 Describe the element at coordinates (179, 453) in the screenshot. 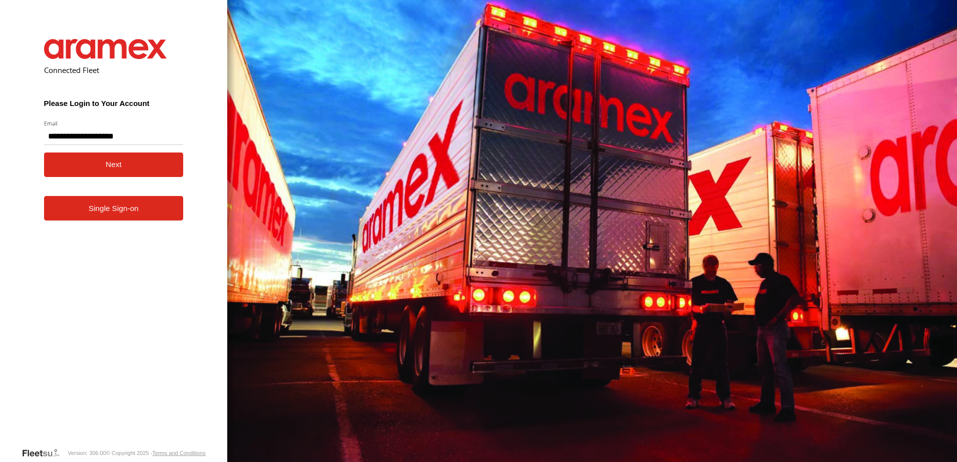

I see `a: Terms and Conditions` at that location.